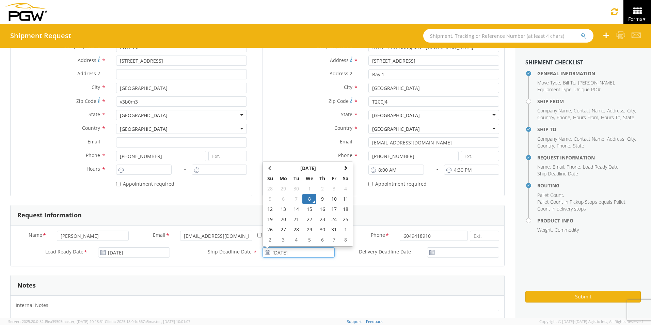 The width and height of the screenshot is (651, 325). What do you see at coordinates (548, 82) in the screenshot?
I see `span: Move Type` at bounding box center [548, 82].